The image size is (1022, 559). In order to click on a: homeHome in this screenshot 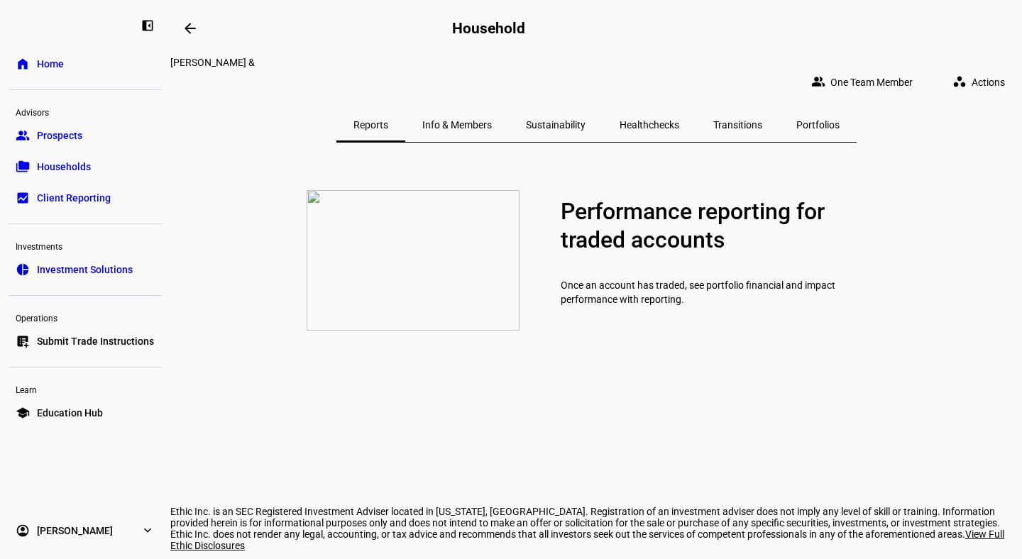, I will do `click(85, 64)`.